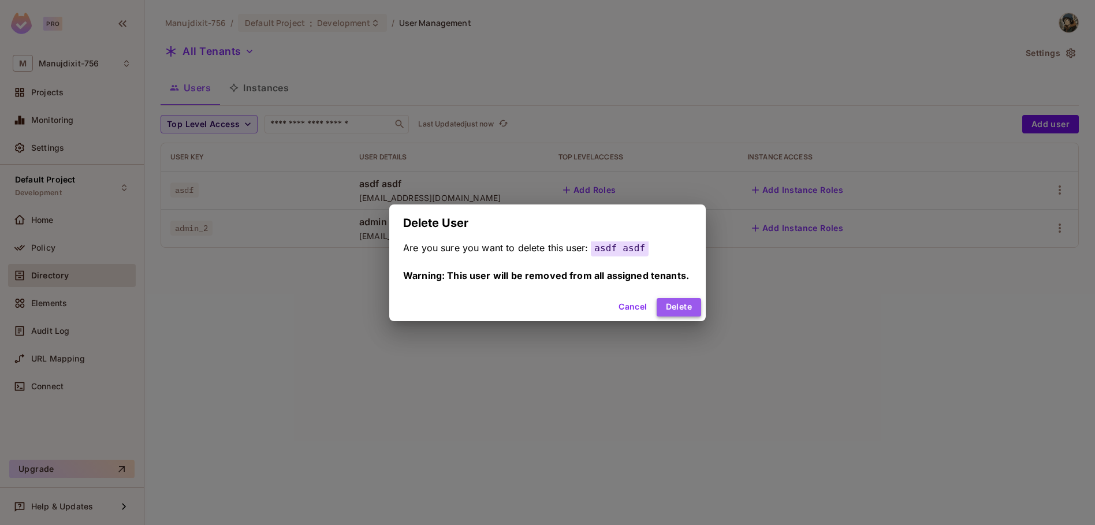  Describe the element at coordinates (620, 248) in the screenshot. I see `span: asdf asdf` at that location.